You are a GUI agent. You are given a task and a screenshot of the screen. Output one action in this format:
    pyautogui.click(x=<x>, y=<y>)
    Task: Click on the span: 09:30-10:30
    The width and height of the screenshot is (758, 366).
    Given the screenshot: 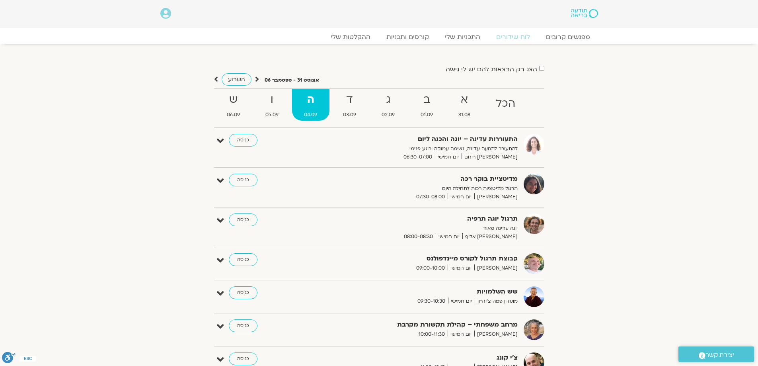 What is the action you would take?
    pyautogui.click(x=431, y=301)
    